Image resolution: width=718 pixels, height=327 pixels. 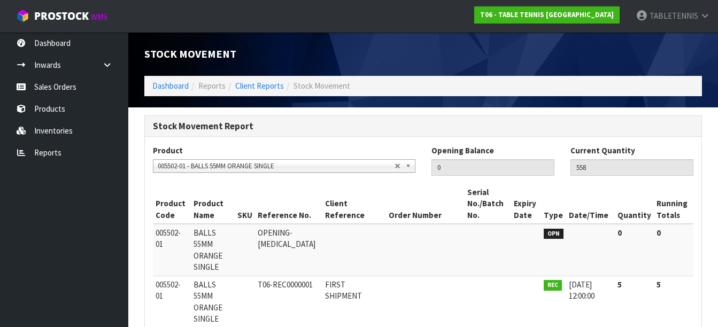 What do you see at coordinates (99, 17) in the screenshot?
I see `small: WMS` at bounding box center [99, 17].